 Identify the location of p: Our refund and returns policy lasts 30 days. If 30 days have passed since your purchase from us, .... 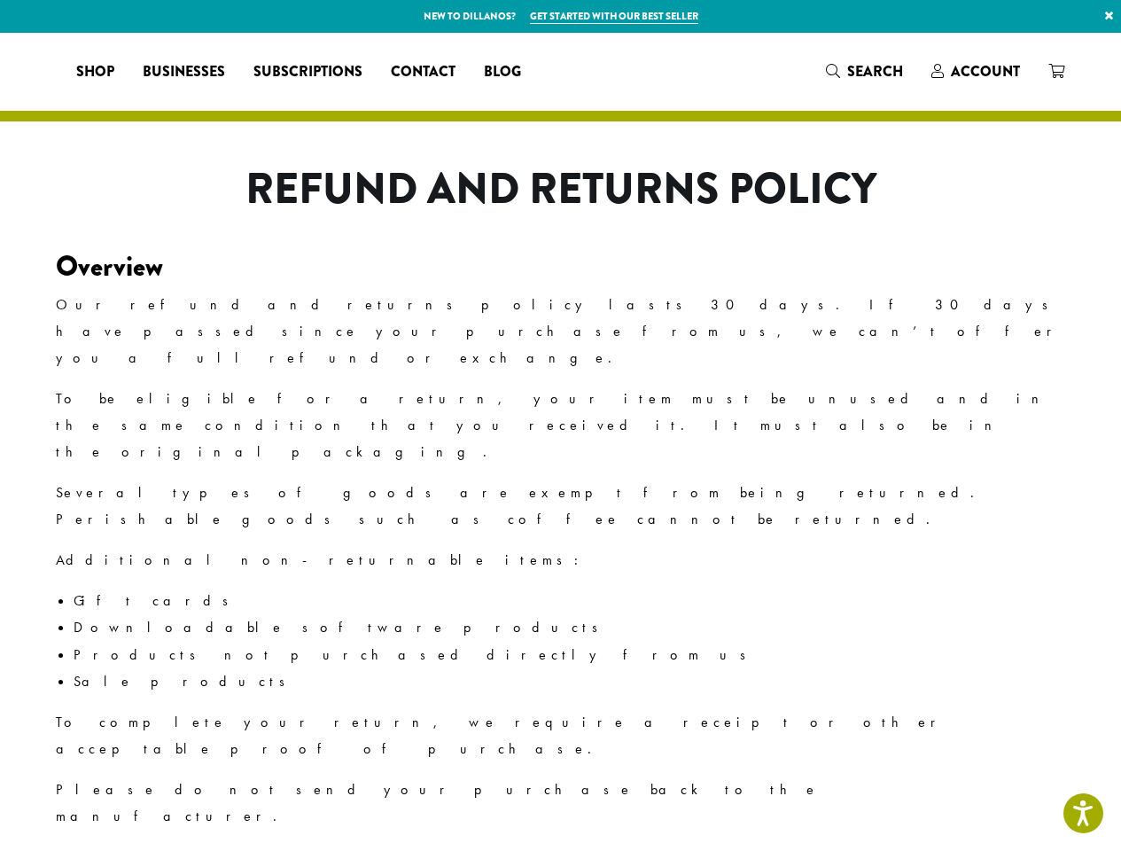
(561, 332).